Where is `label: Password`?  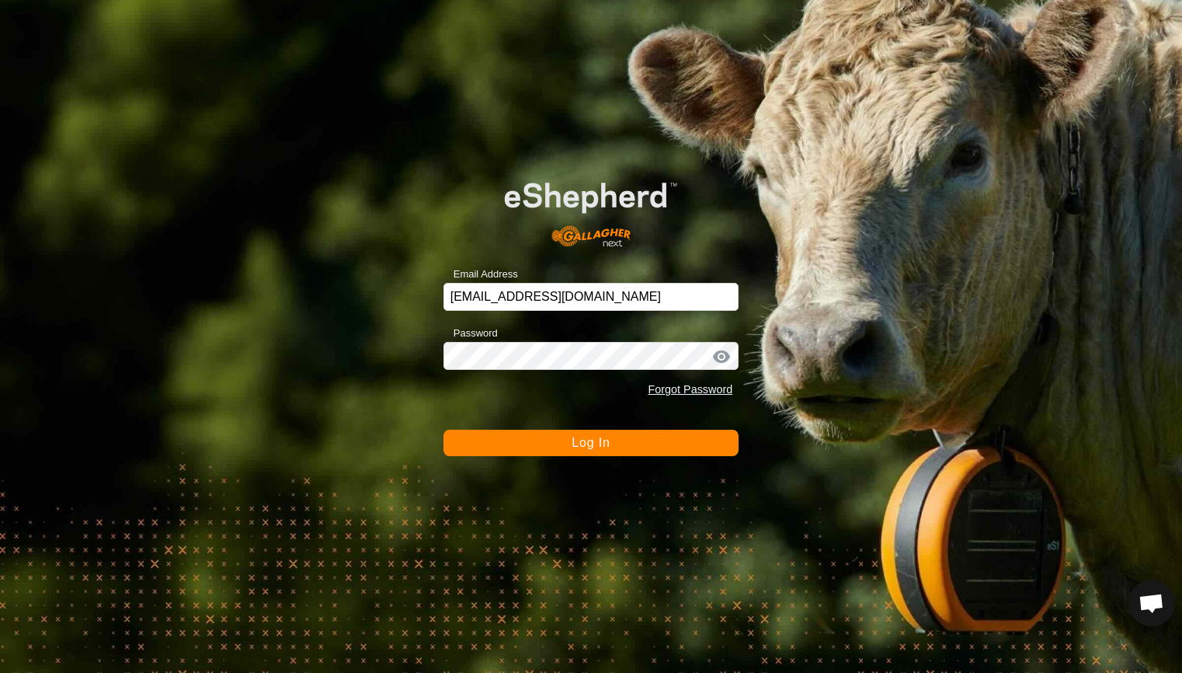
label: Password is located at coordinates (471, 333).